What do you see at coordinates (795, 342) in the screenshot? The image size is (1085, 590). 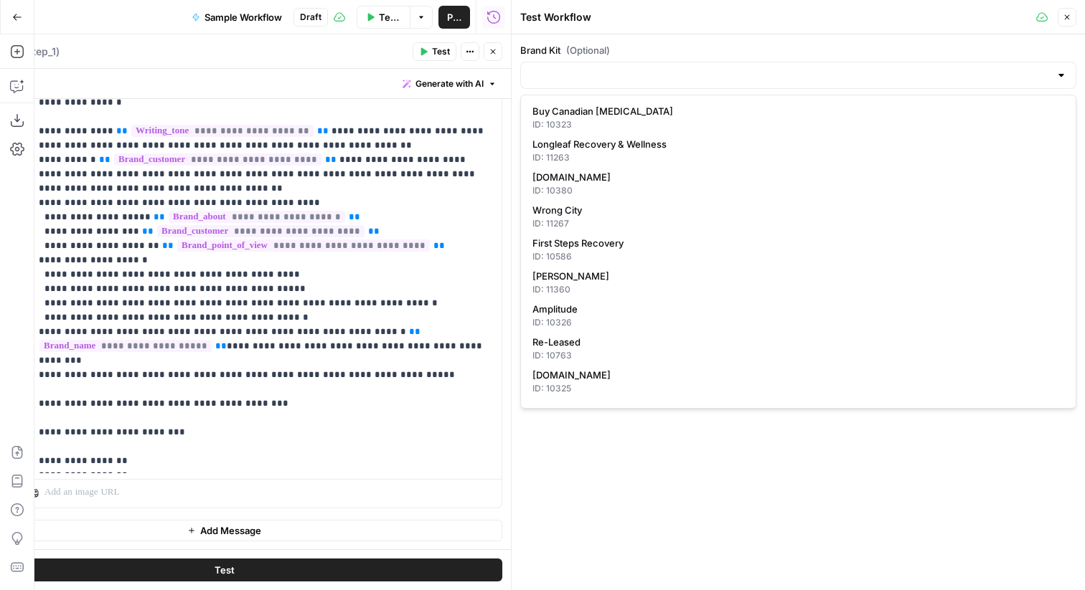 I see `span: Re-Leased` at bounding box center [795, 342].